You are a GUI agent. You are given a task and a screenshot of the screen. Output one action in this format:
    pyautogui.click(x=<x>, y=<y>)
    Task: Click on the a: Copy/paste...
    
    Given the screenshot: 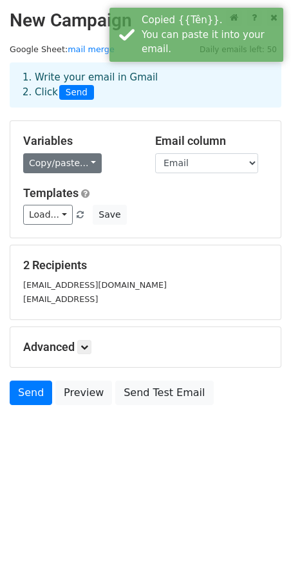 What is the action you would take?
    pyautogui.click(x=62, y=163)
    